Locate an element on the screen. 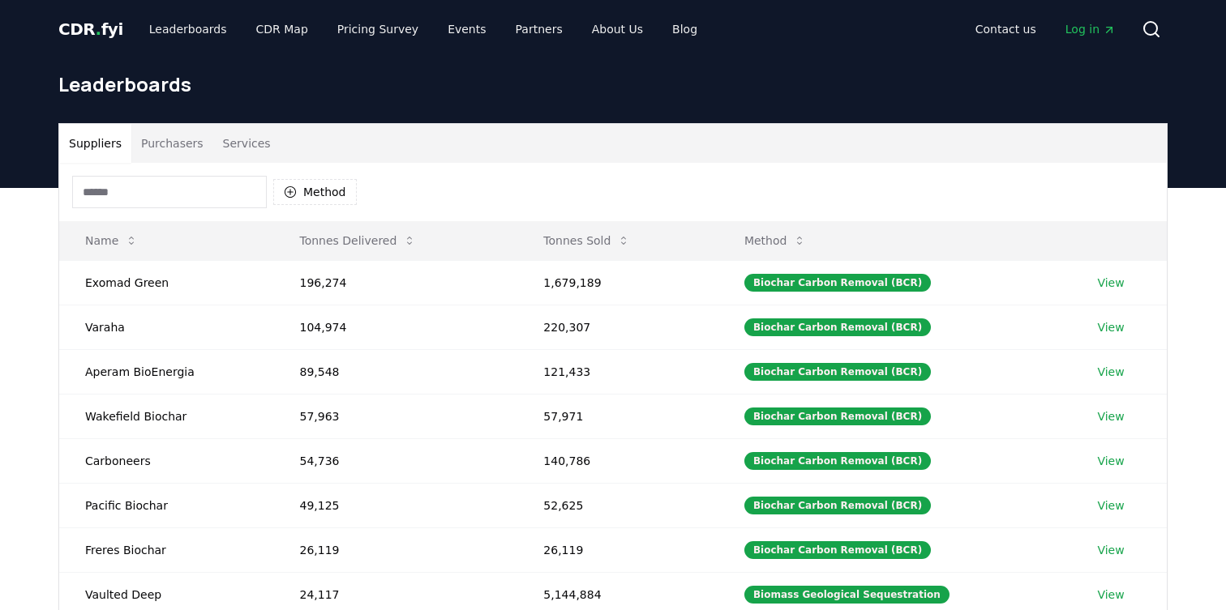 This screenshot has width=1226, height=610. h1: Leaderboards is located at coordinates (613, 84).